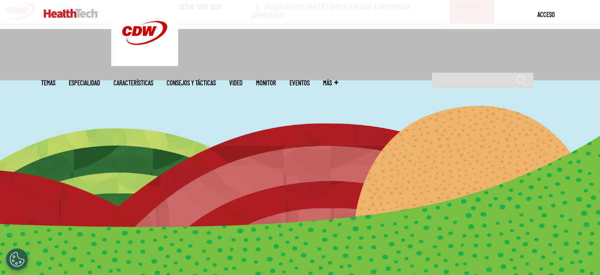 This screenshot has width=600, height=275. I want to click on font: Acceso, so click(546, 14).